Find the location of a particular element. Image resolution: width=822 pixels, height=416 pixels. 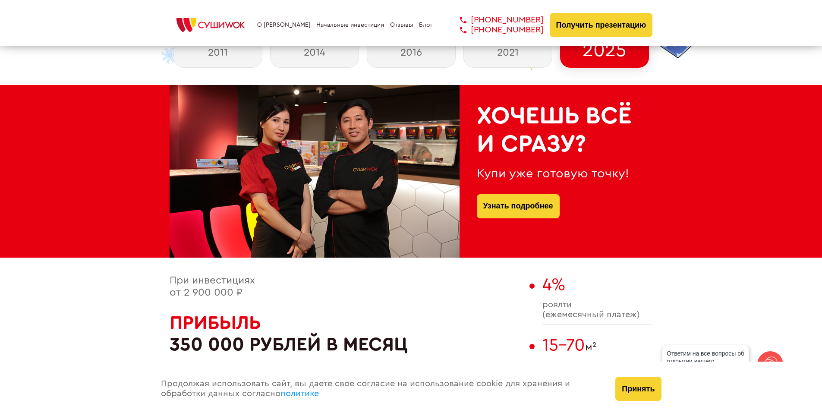

div: 2016 is located at coordinates (411, 52).